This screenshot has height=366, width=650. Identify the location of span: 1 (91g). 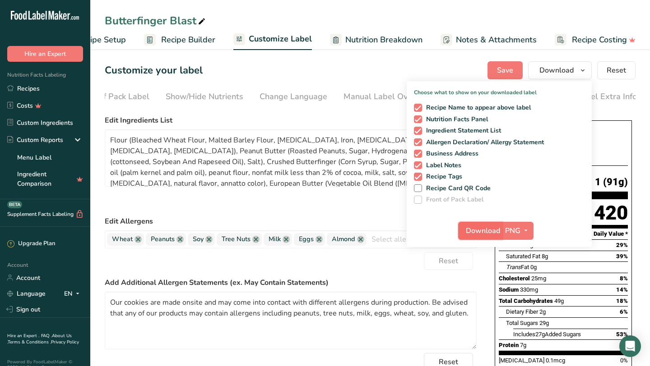
(611, 182).